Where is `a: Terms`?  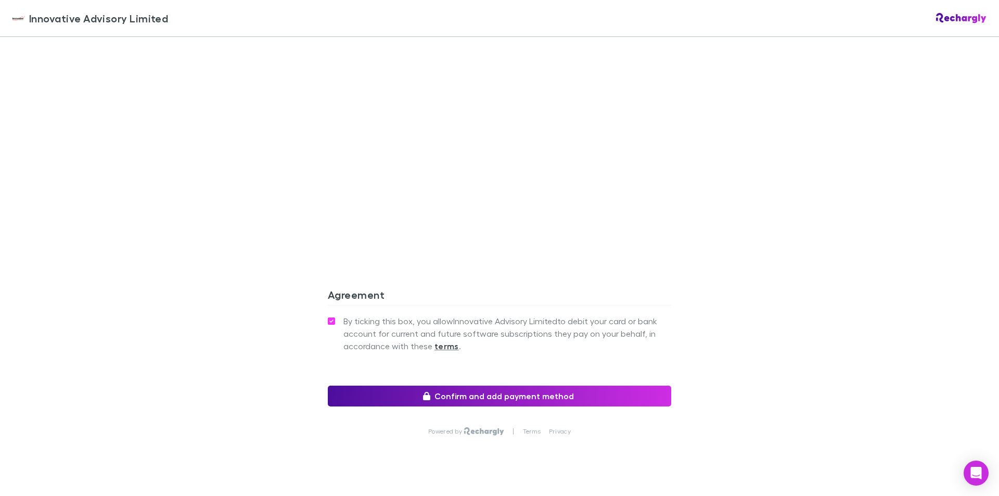 a: Terms is located at coordinates (532, 431).